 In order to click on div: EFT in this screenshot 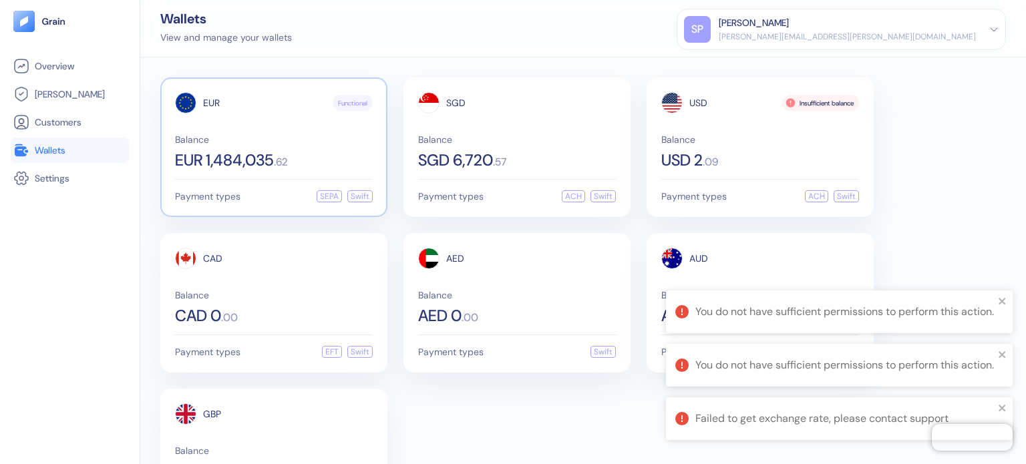, I will do `click(332, 352)`.